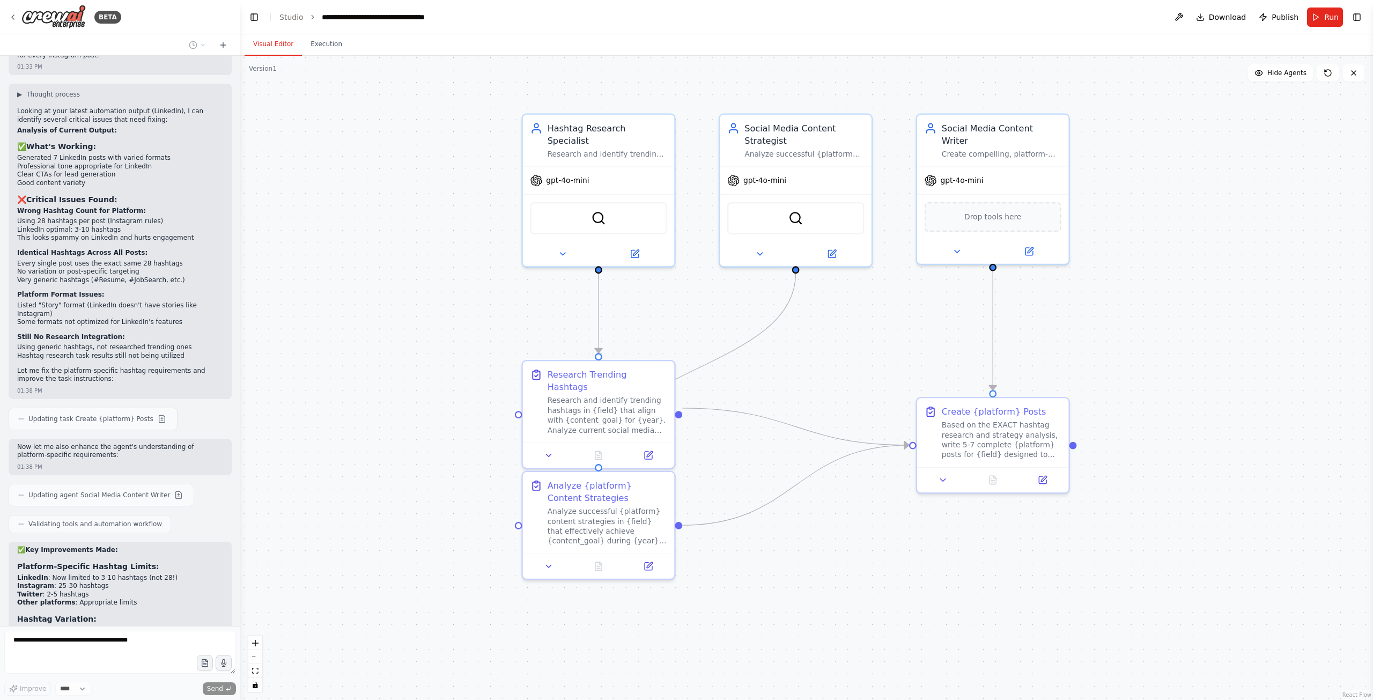 The image size is (1373, 700). What do you see at coordinates (57, 619) in the screenshot?
I see `strong: Hashtag Variation:` at bounding box center [57, 619].